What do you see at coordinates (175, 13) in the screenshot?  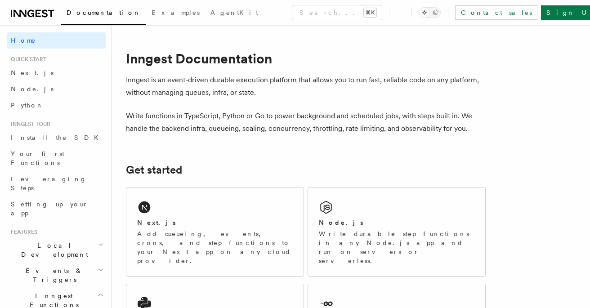 I see `span: Examples` at bounding box center [175, 13].